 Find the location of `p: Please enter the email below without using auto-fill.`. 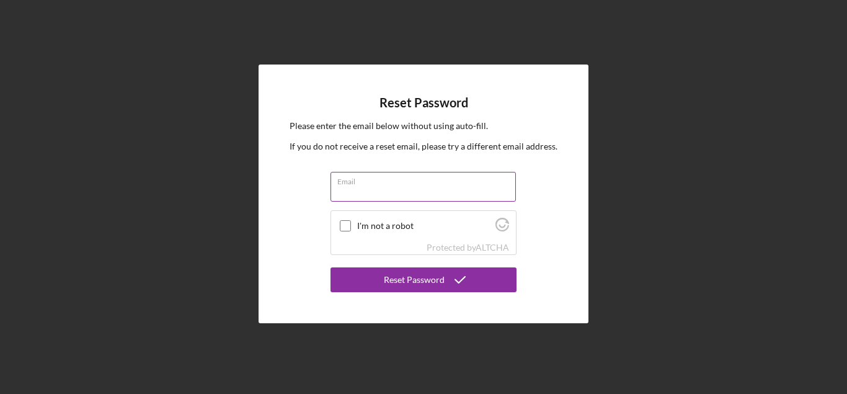

p: Please enter the email below without using auto-fill. is located at coordinates (423, 126).